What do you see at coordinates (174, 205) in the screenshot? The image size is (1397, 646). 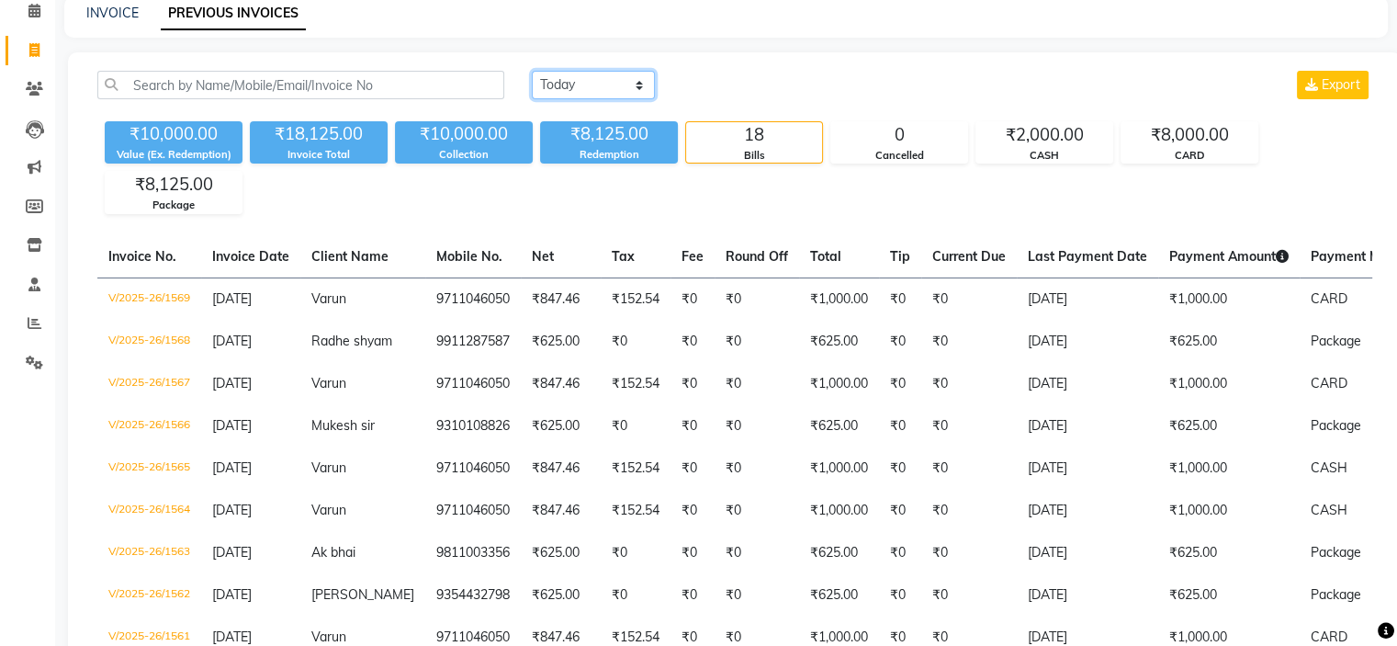 I see `div: Package` at bounding box center [174, 205].